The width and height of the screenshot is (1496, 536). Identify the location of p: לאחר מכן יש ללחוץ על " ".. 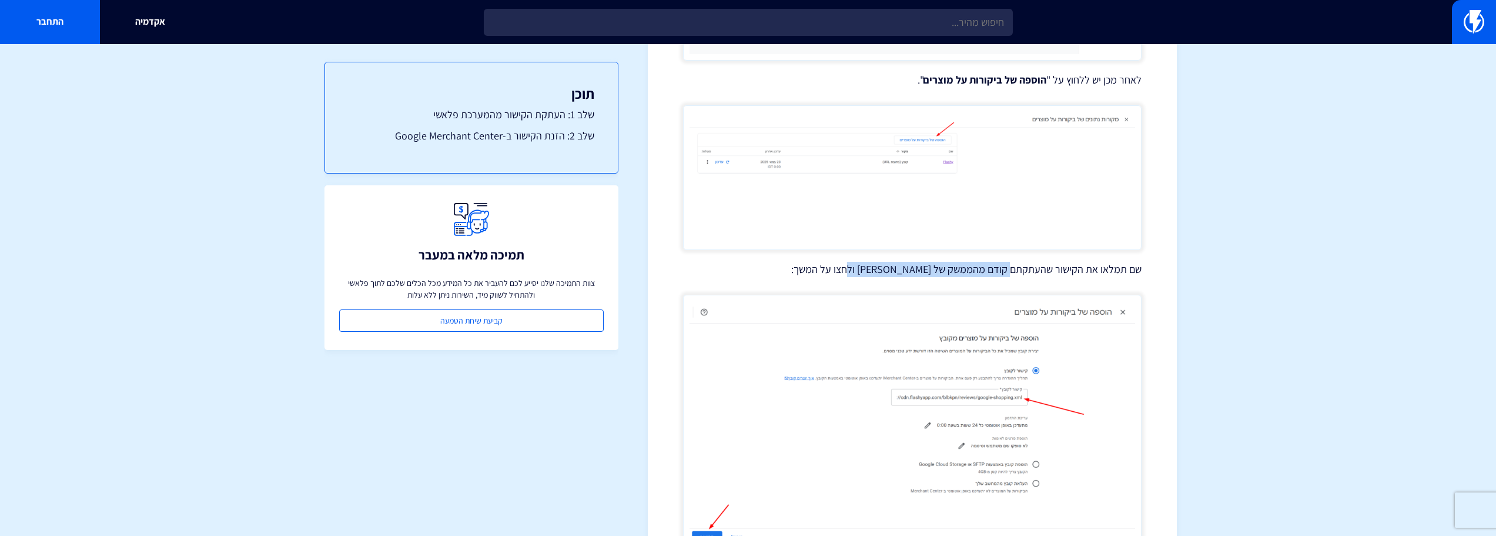
(913, 80).